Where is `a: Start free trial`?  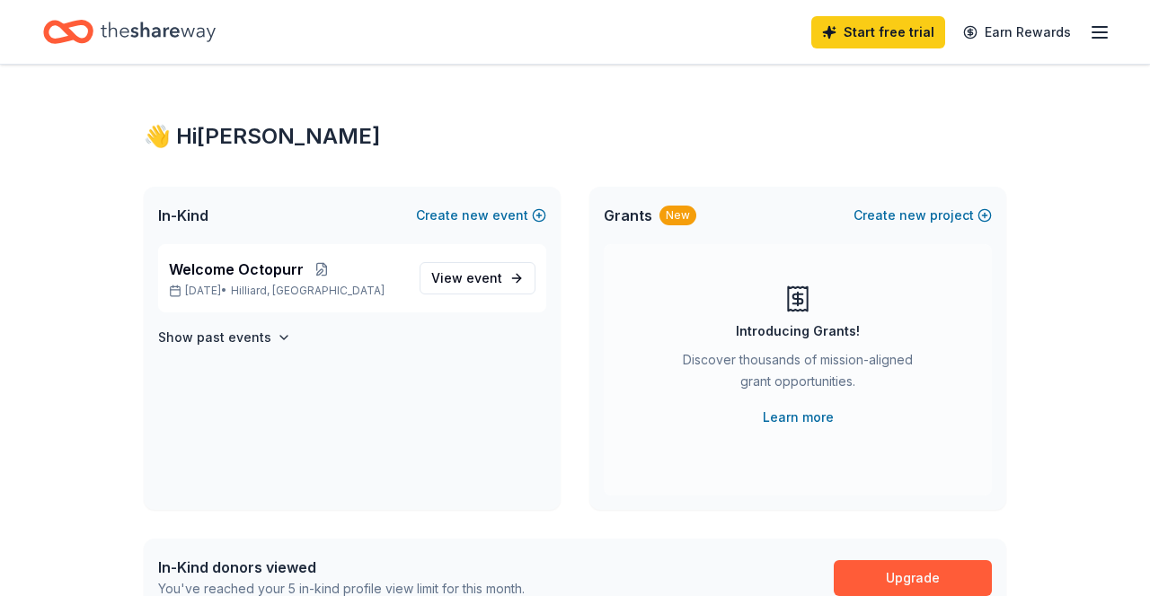 a: Start free trial is located at coordinates (877, 32).